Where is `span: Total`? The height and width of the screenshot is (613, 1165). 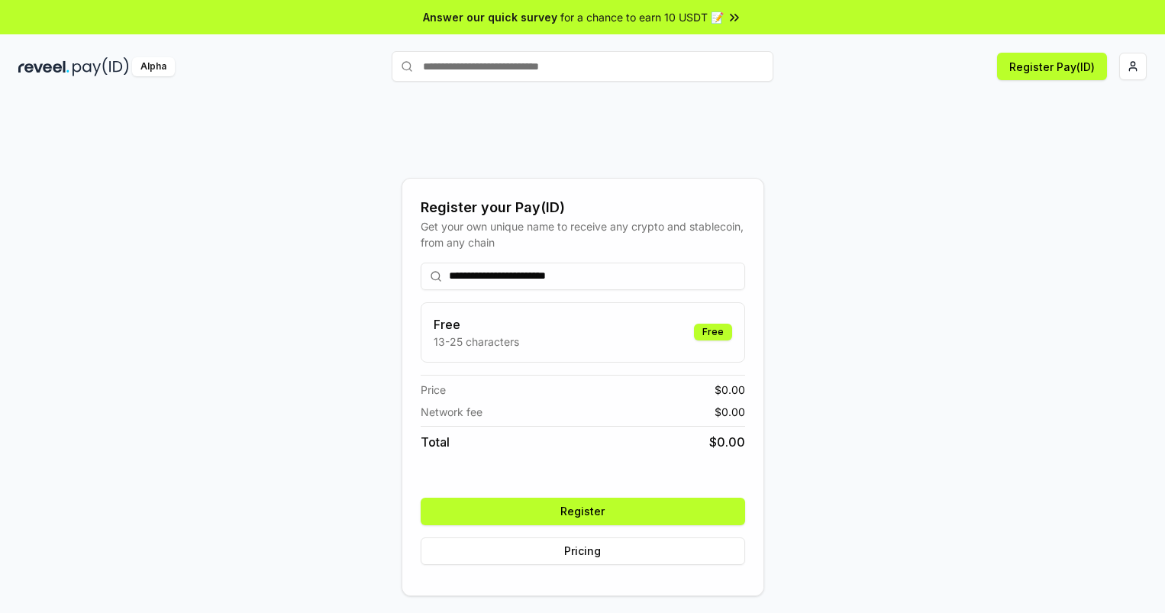
span: Total is located at coordinates (435, 442).